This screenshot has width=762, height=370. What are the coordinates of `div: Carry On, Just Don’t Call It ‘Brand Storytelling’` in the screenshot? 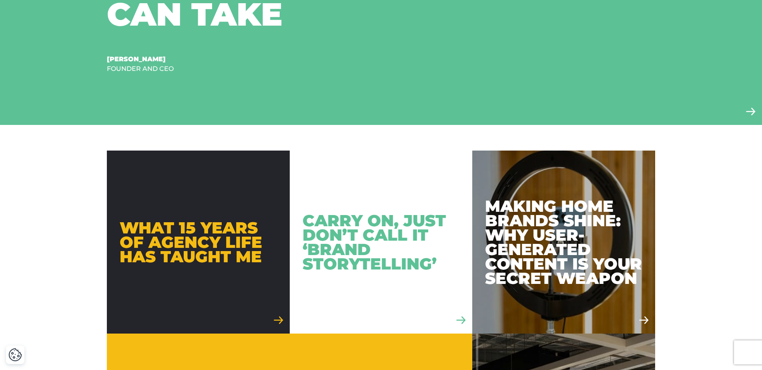 It's located at (381, 242).